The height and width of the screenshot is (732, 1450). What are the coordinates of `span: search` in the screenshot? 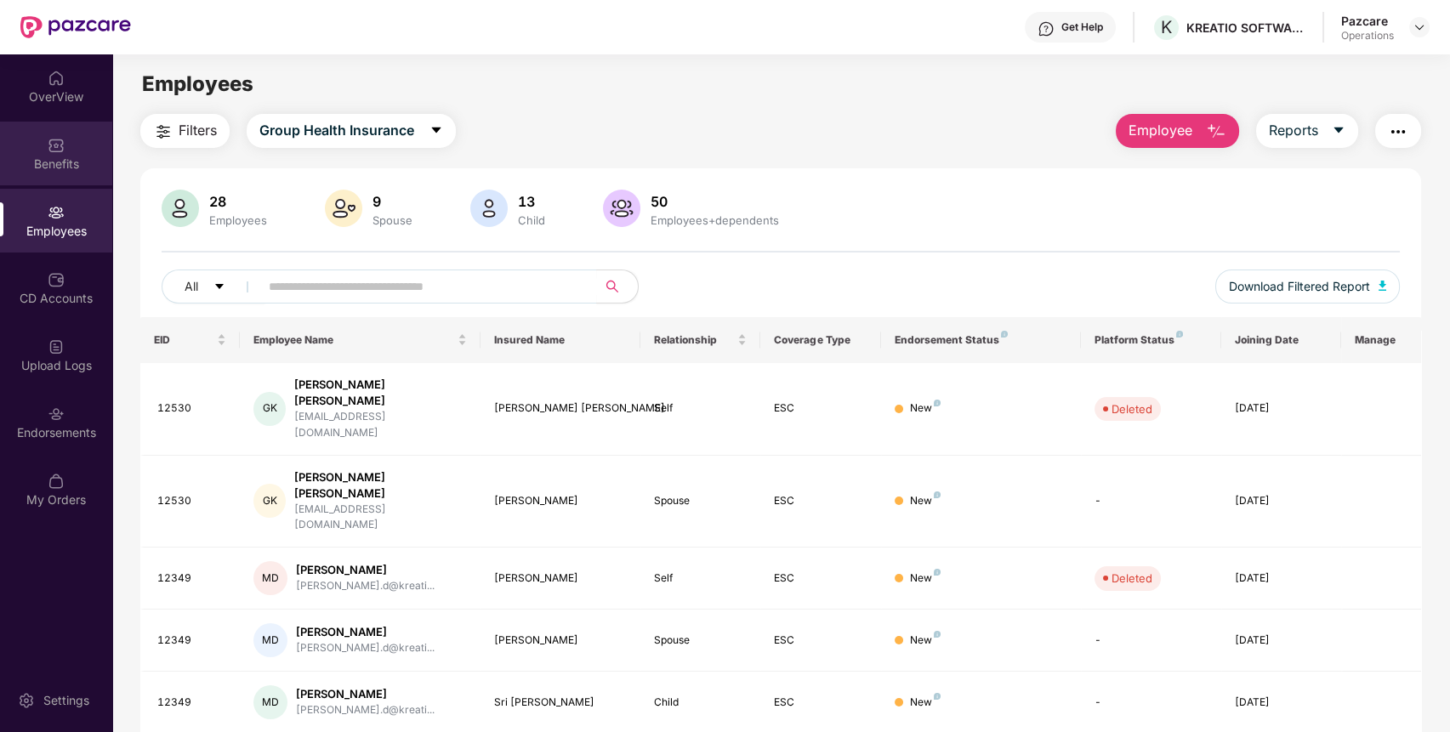 It's located at (612, 287).